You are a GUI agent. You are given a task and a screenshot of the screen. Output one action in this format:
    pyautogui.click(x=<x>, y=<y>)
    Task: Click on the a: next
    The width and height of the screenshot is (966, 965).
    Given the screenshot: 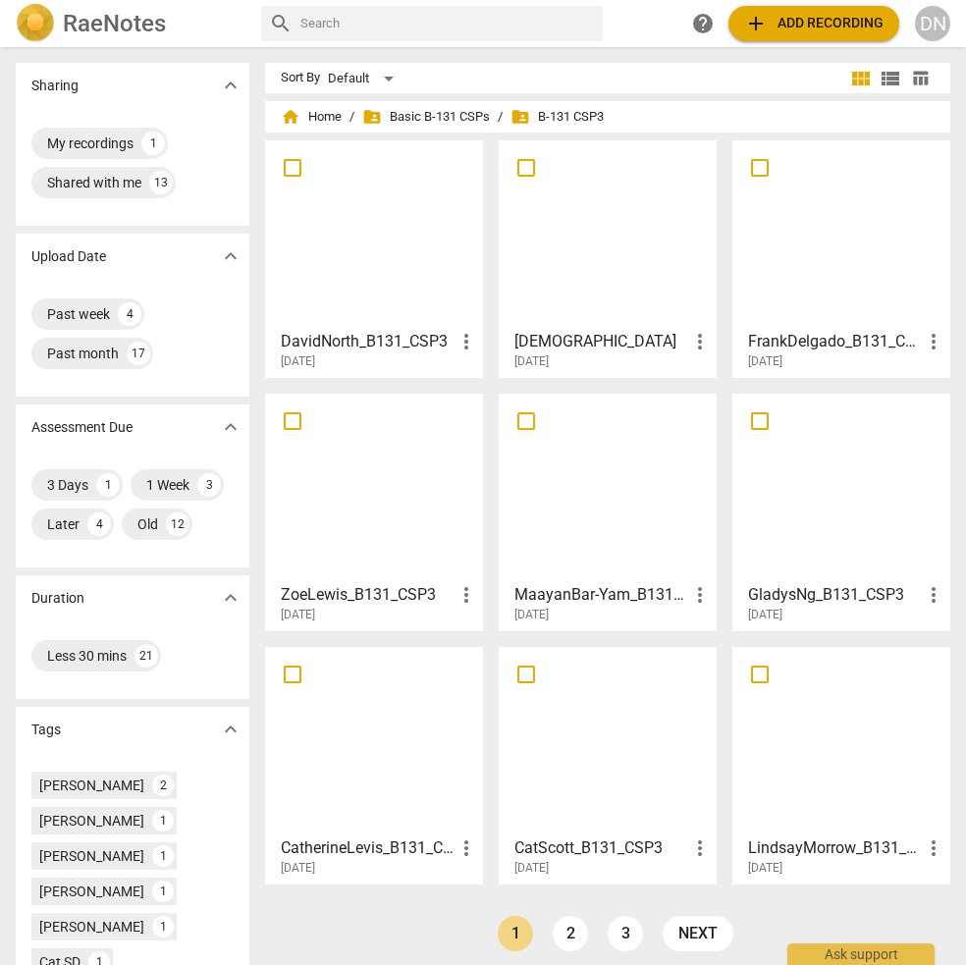 What is the action you would take?
    pyautogui.click(x=698, y=933)
    